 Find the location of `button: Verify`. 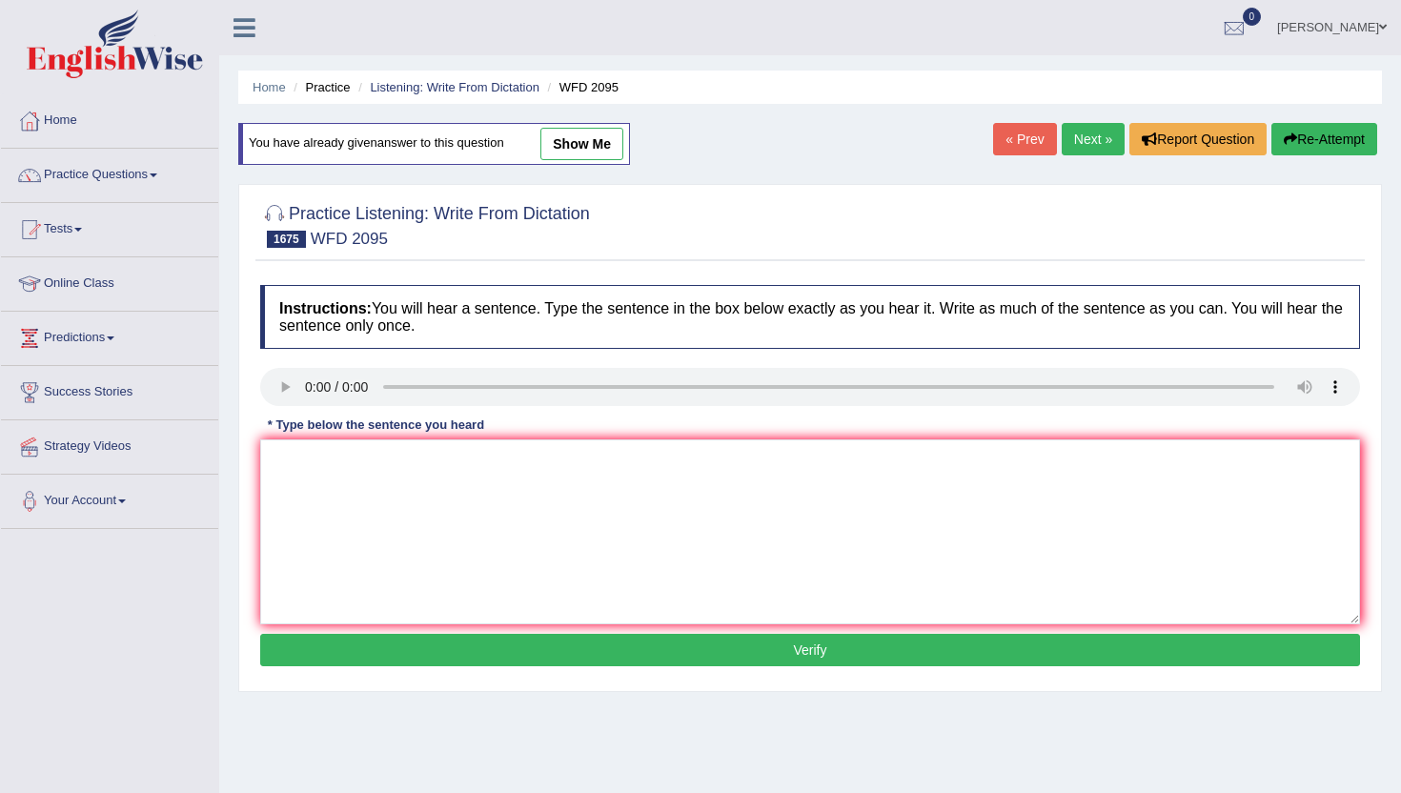

button: Verify is located at coordinates (810, 650).